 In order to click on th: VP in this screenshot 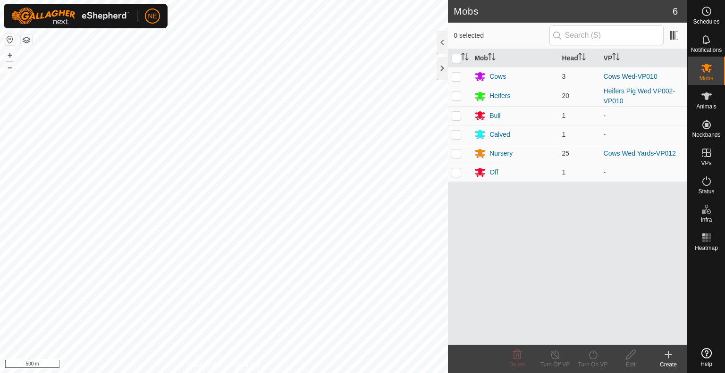, I will do `click(643, 58)`.